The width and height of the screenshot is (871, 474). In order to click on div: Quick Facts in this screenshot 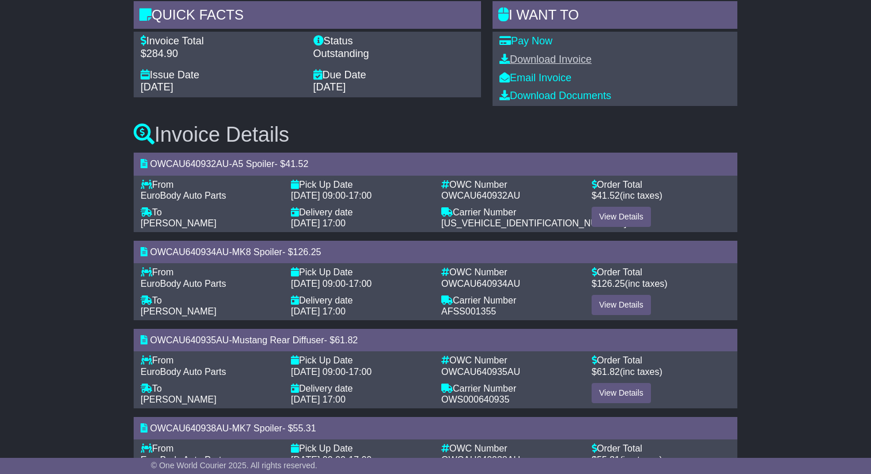, I will do `click(307, 17)`.